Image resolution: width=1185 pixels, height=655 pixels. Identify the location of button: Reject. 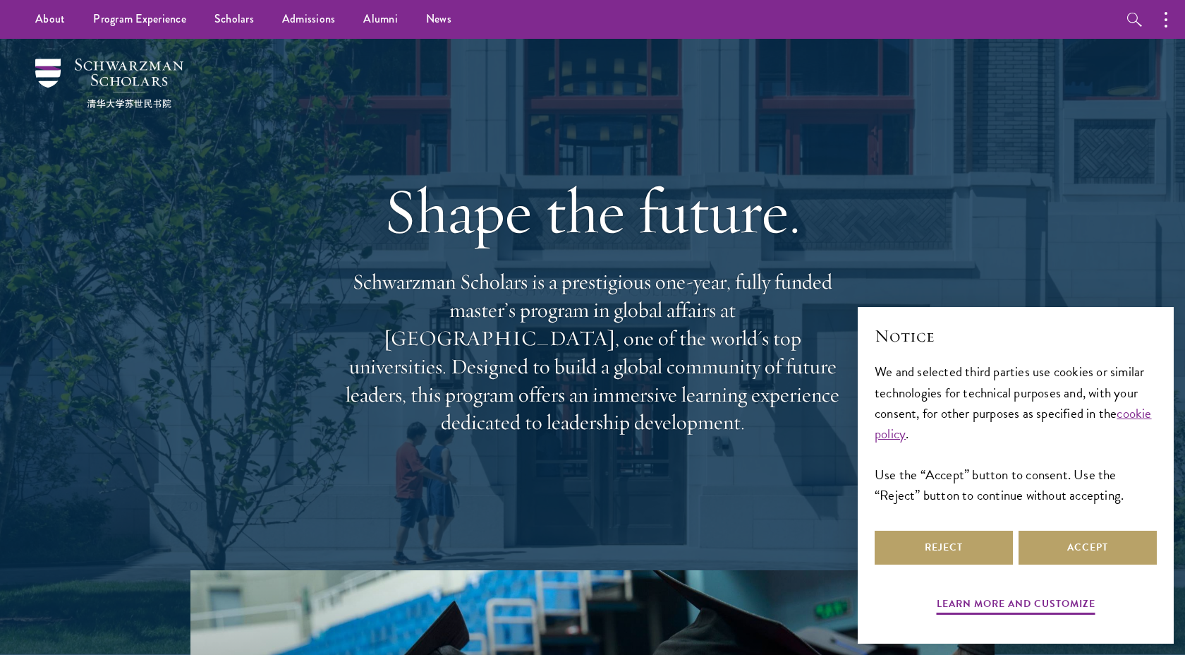
(944, 547).